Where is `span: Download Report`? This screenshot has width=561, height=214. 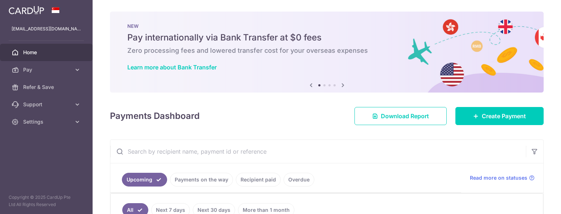 span: Download Report is located at coordinates (405, 116).